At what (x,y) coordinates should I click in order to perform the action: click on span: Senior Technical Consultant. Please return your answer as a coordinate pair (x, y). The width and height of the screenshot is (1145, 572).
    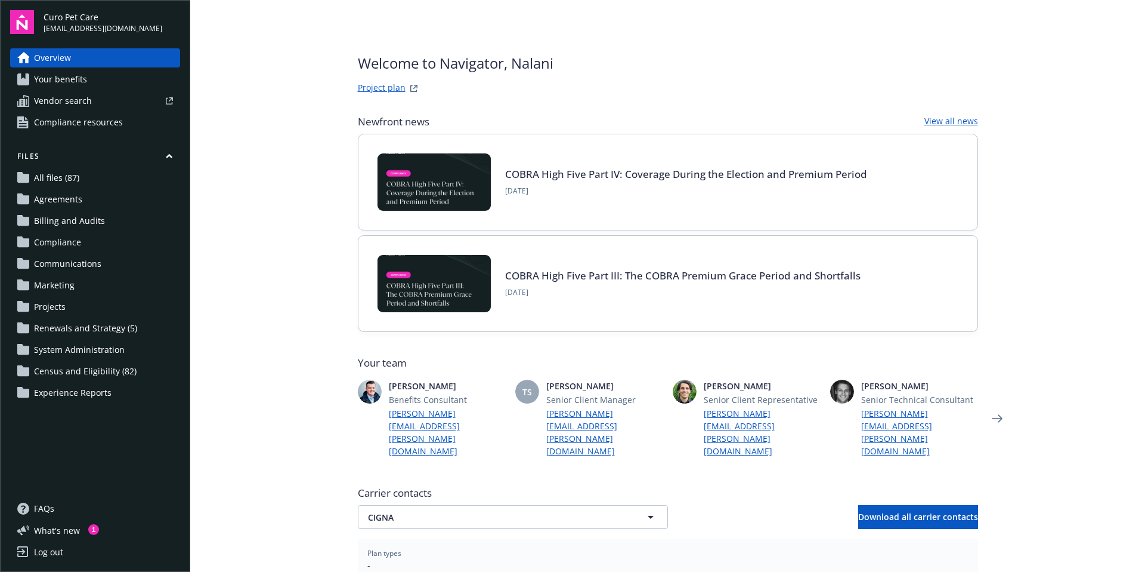
    Looking at the image, I should click on (920, 399).